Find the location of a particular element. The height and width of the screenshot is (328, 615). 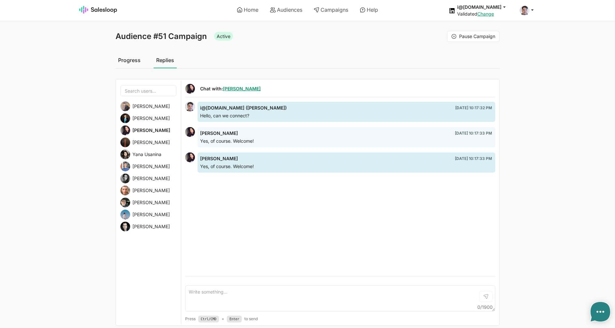

img: Vladimir Voytenko avatar is located at coordinates (125, 106).